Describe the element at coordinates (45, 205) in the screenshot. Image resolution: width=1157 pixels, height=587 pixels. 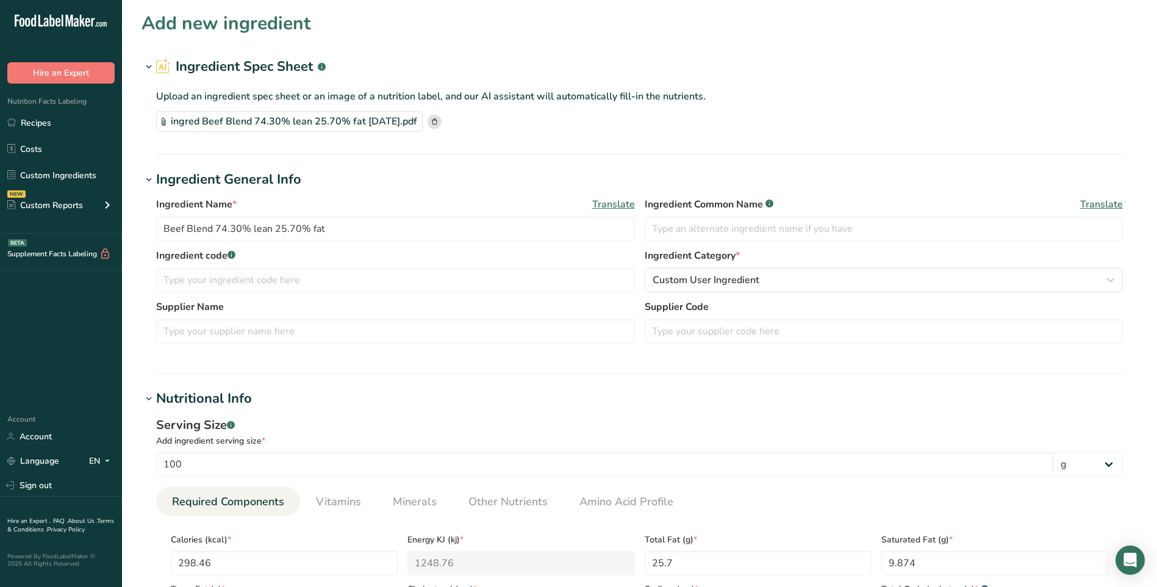
I see `div: Custom Reports` at that location.